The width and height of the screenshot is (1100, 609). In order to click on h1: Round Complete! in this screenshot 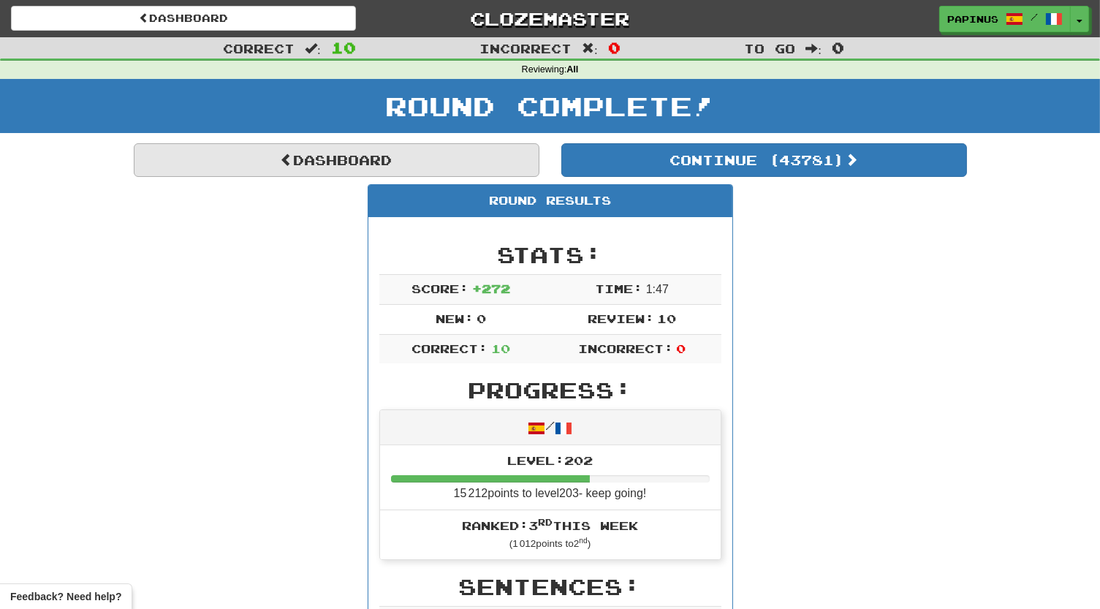, I will do `click(549, 106)`.